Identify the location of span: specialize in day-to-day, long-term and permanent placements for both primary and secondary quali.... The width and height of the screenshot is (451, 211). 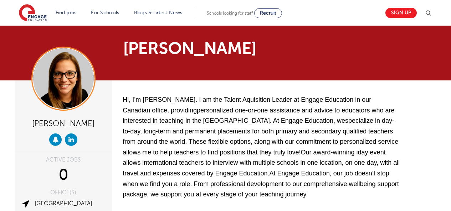
(260, 137).